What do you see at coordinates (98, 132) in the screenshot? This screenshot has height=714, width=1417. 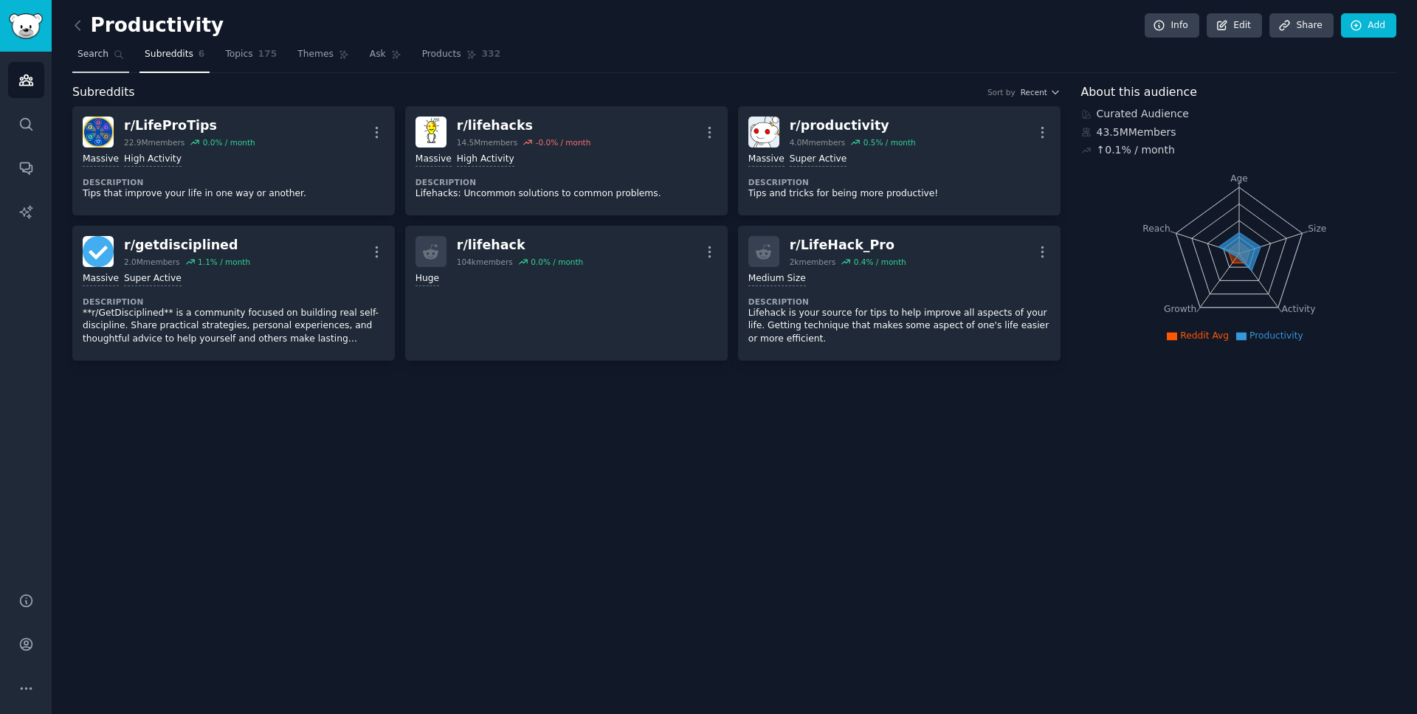 I see `img: LifeProTips` at bounding box center [98, 132].